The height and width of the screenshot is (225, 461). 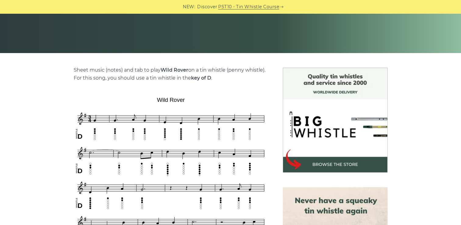 What do you see at coordinates (249, 7) in the screenshot?
I see `a: PST10 - Tin Whistle Course` at bounding box center [249, 7].